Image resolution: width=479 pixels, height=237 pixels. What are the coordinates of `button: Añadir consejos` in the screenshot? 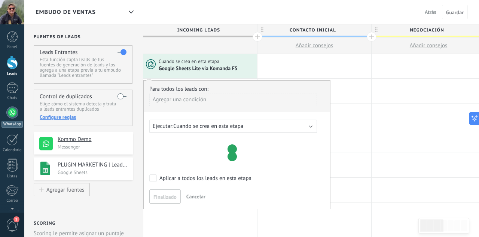 It's located at (314, 45).